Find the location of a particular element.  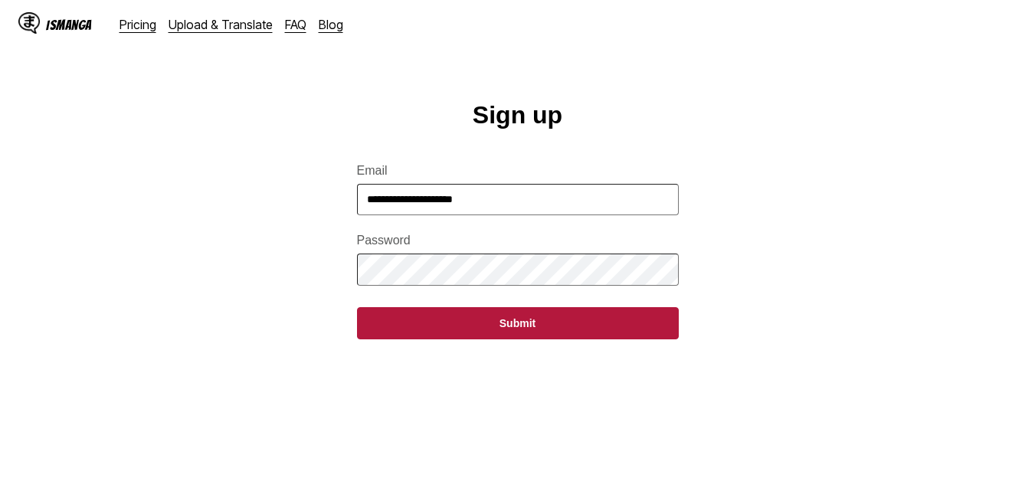

div: IsManga is located at coordinates (69, 25).